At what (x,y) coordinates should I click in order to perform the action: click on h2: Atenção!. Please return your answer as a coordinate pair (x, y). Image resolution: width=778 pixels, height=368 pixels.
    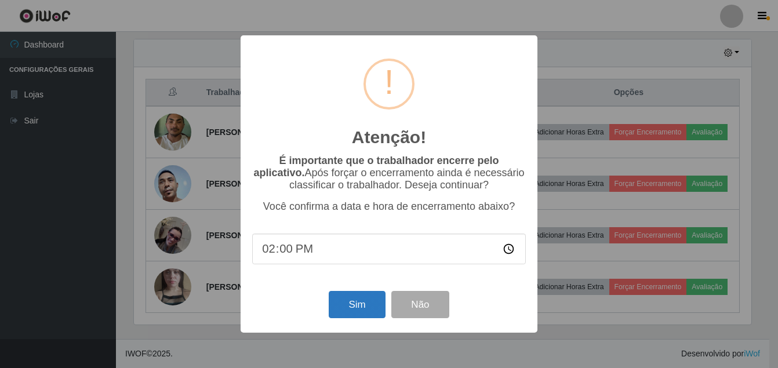
    Looking at the image, I should click on (389, 137).